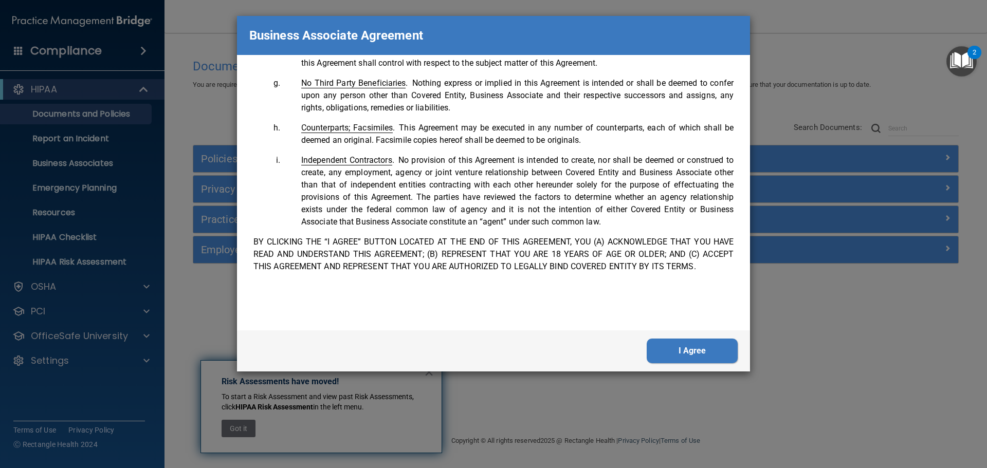 The height and width of the screenshot is (468, 987). What do you see at coordinates (353, 83) in the screenshot?
I see `span: No Third Party Beneficiaries` at bounding box center [353, 83].